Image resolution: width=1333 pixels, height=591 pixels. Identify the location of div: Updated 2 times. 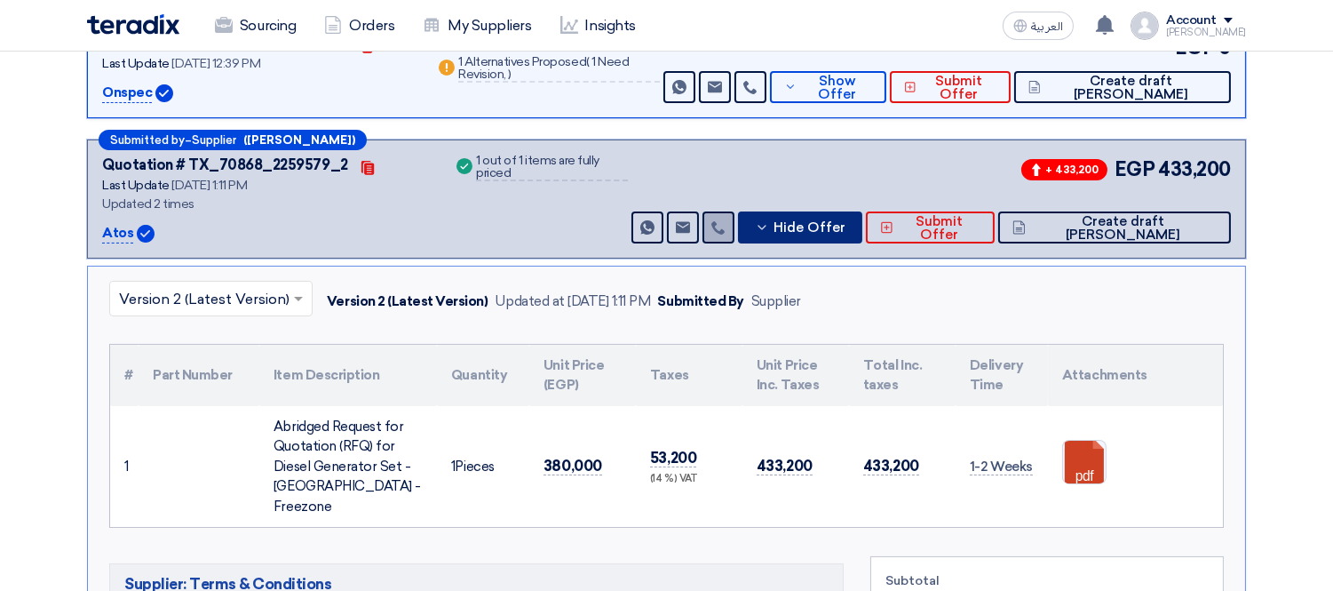
(266, 203).